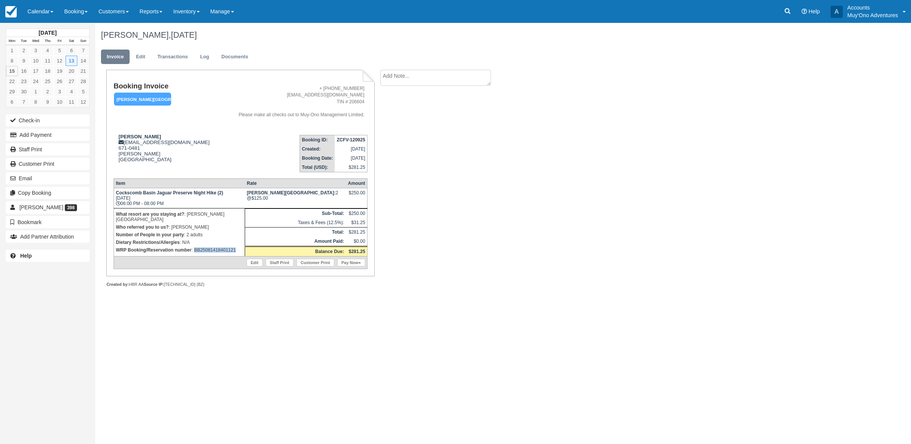 The height and width of the screenshot is (444, 911). I want to click on strong: WRP Booking/Reservation number, so click(154, 250).